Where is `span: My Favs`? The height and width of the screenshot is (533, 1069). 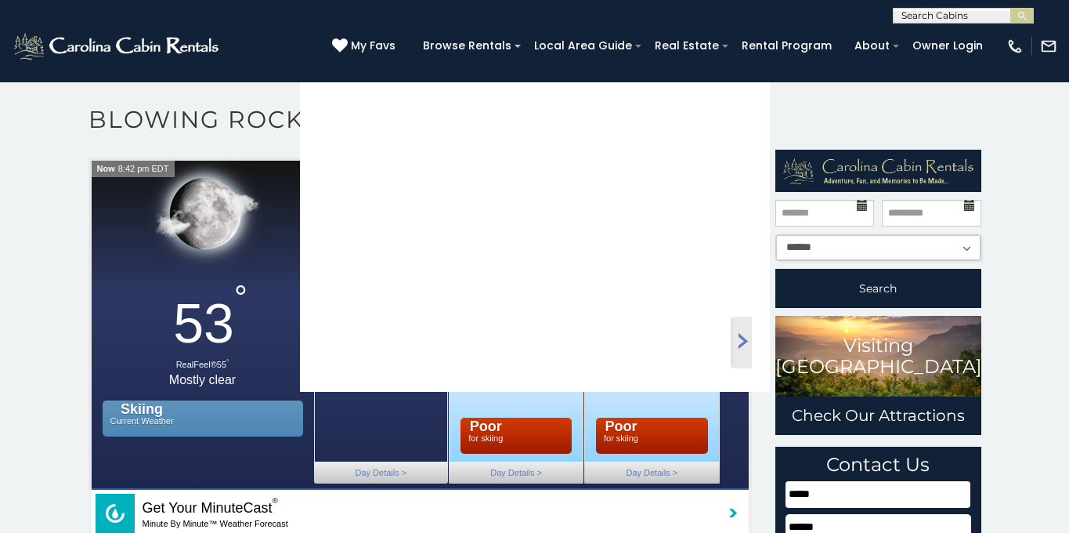 span: My Favs is located at coordinates (373, 45).